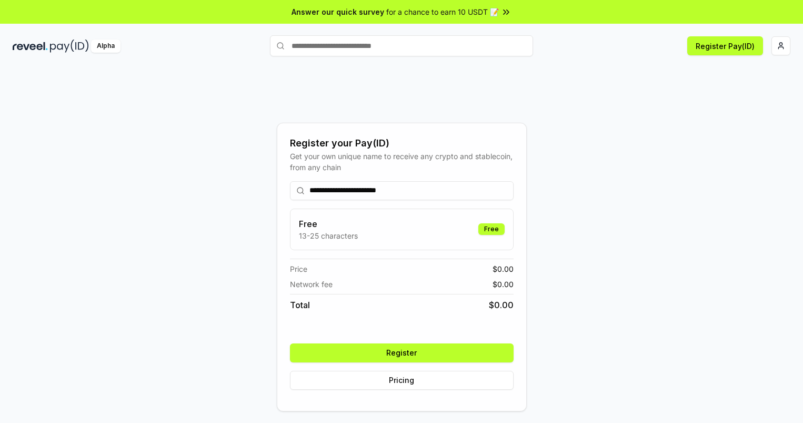 The width and height of the screenshot is (803, 423). Describe the element at coordinates (338, 12) in the screenshot. I see `span: Answer our quick survey` at that location.